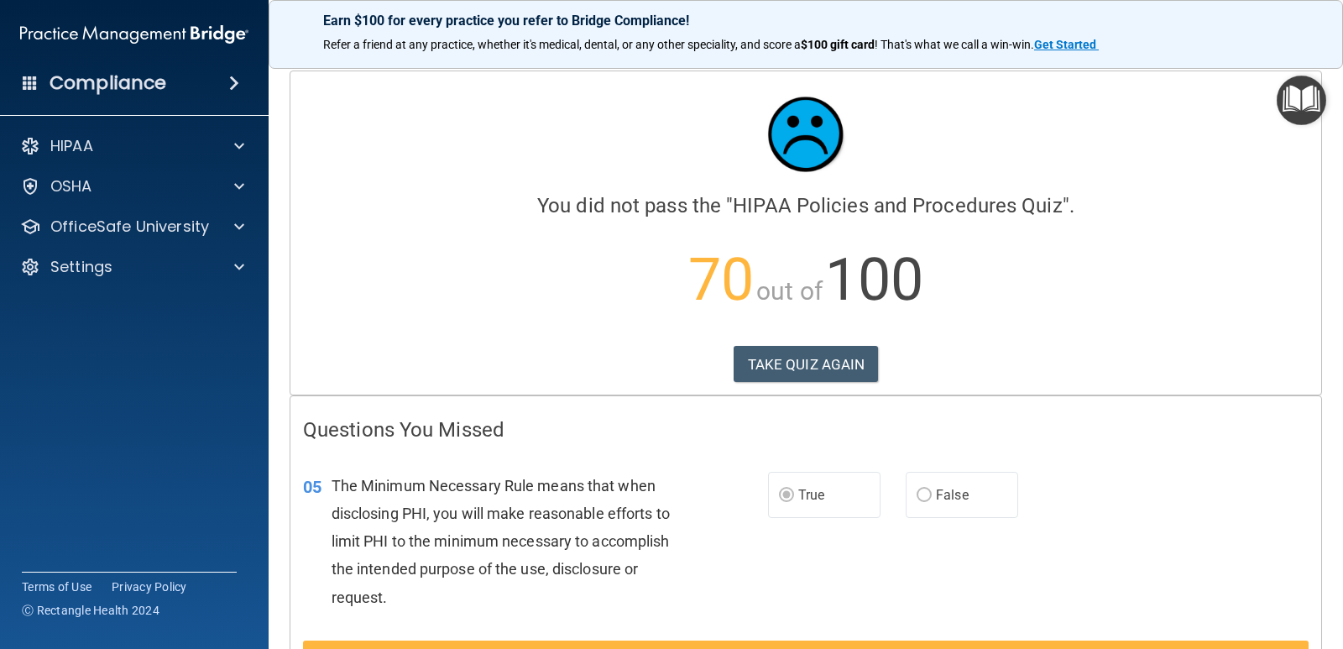 This screenshot has width=1343, height=649. What do you see at coordinates (787, 495) in the screenshot?
I see `input: True` at bounding box center [787, 495].